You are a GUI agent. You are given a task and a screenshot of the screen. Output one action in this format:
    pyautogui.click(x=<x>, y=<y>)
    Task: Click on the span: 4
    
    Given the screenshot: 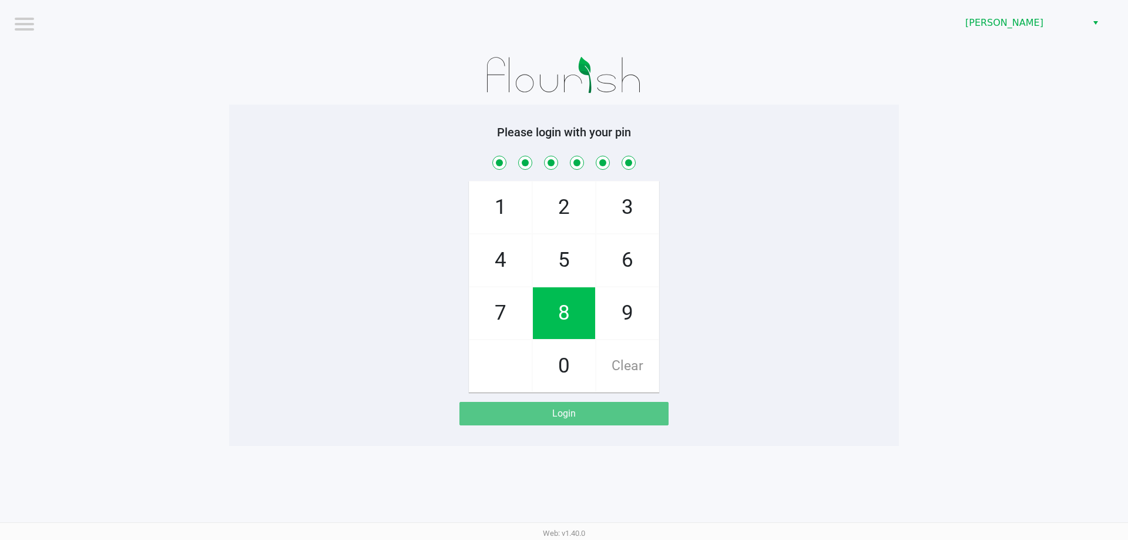 What is the action you would take?
    pyautogui.click(x=501, y=260)
    